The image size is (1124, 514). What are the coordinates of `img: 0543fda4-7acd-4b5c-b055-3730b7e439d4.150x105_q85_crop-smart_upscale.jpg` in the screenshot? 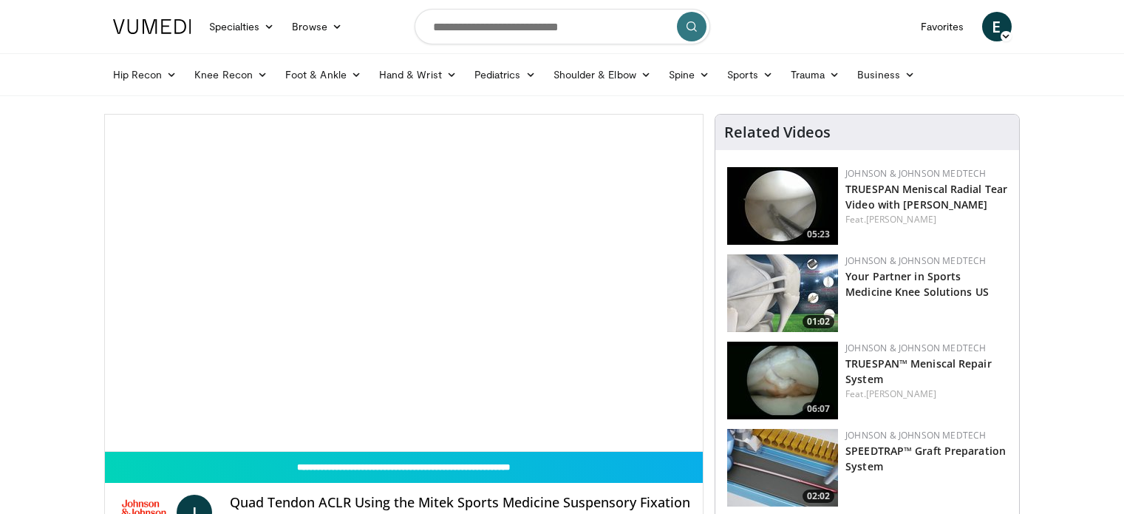 It's located at (783, 293).